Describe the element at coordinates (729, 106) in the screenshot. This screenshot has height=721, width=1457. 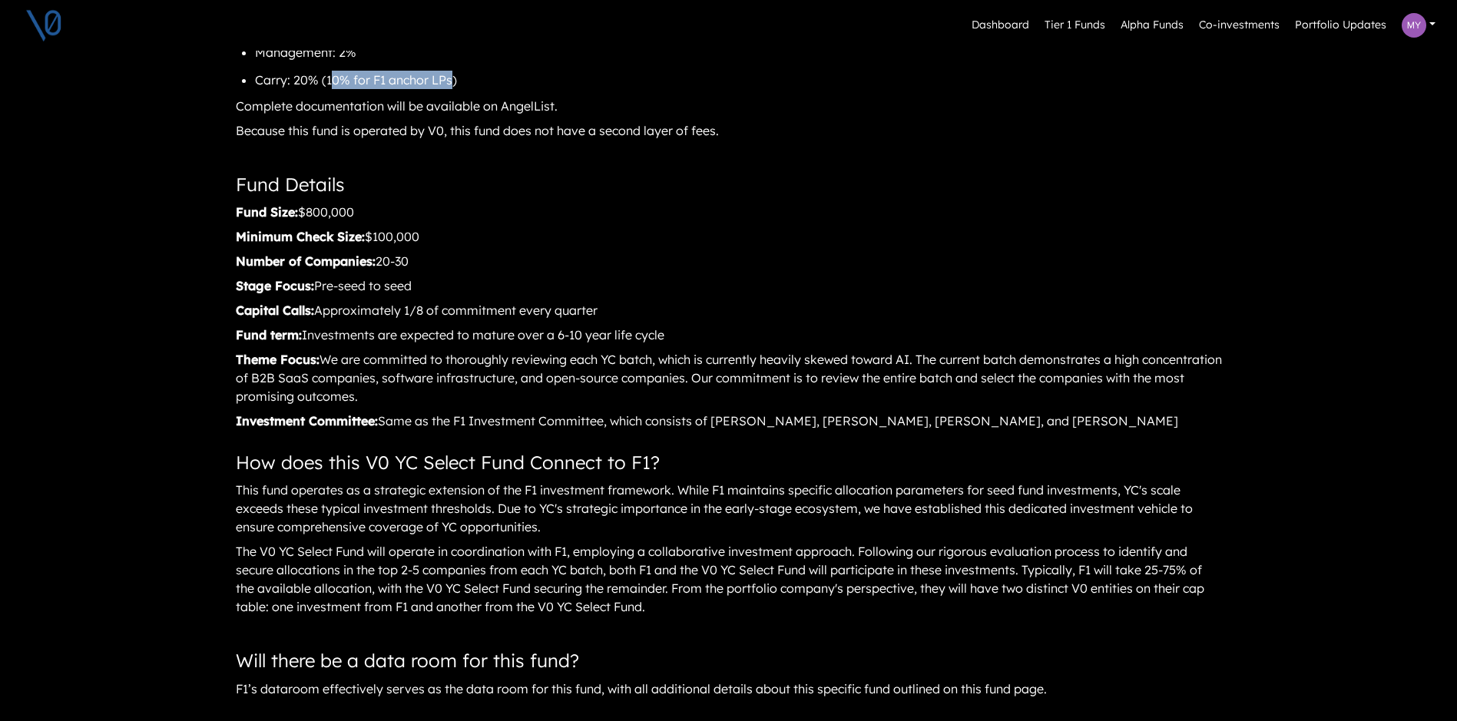
I see `div: Complete documentation will be available on AngelList.` at that location.